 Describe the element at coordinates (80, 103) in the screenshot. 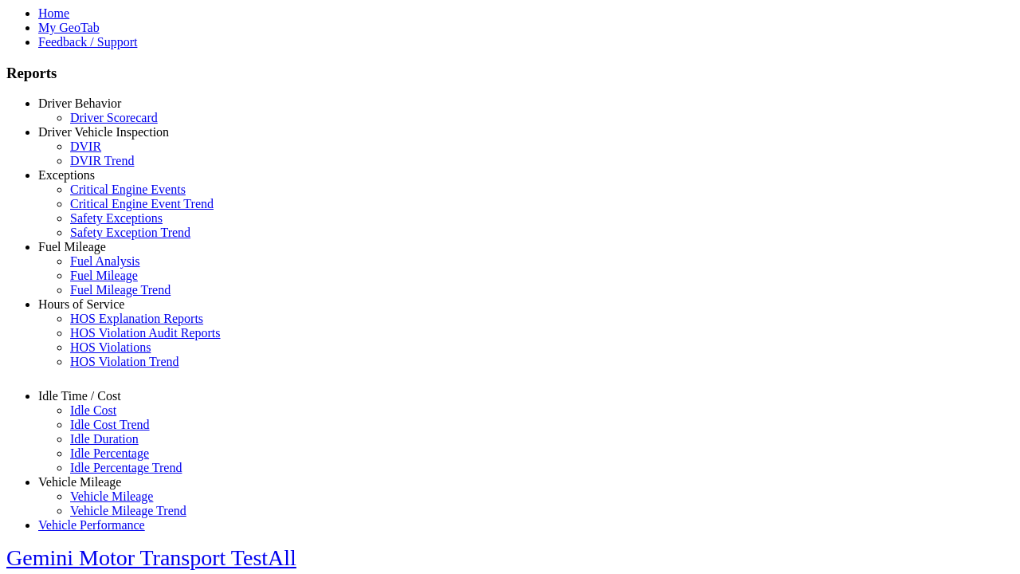

I see `a: Driver Behavior` at that location.